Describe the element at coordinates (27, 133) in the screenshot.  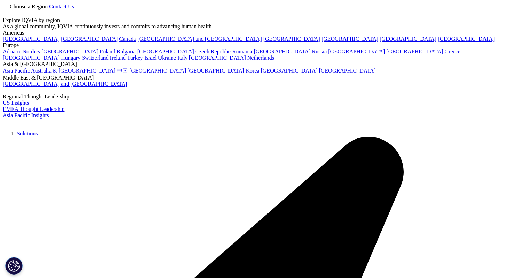
I see `a: Solutions` at that location.